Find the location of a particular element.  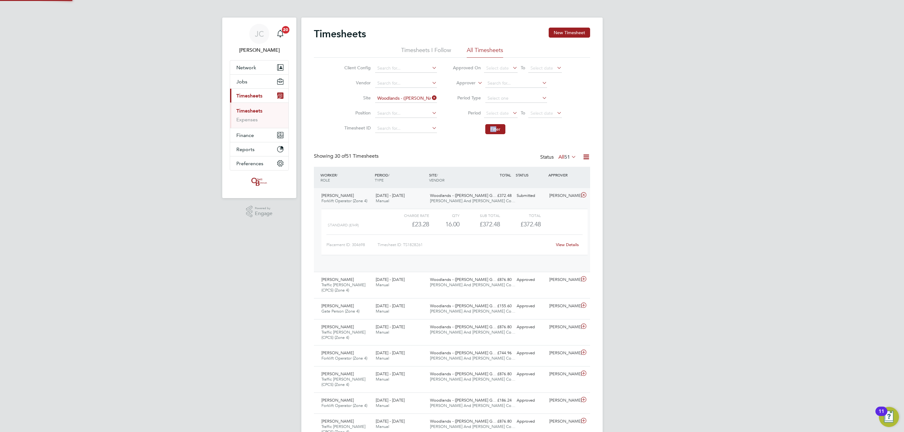

button: Timesheets is located at coordinates (259, 96).